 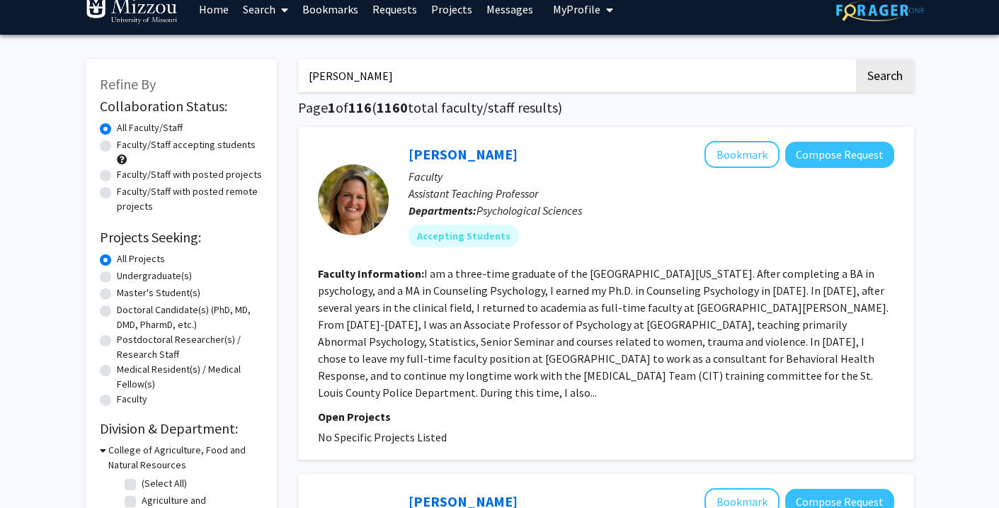 What do you see at coordinates (186, 144) in the screenshot?
I see `label: Faculty/Staff accepting students` at bounding box center [186, 144].